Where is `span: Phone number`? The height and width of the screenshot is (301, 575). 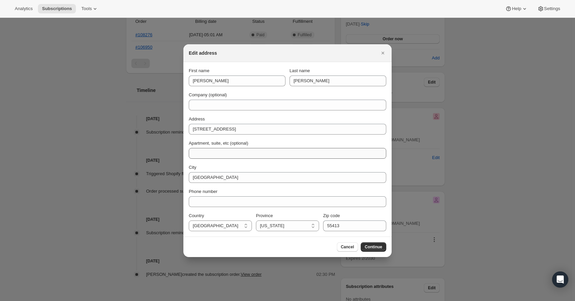 span: Phone number is located at coordinates (203, 192).